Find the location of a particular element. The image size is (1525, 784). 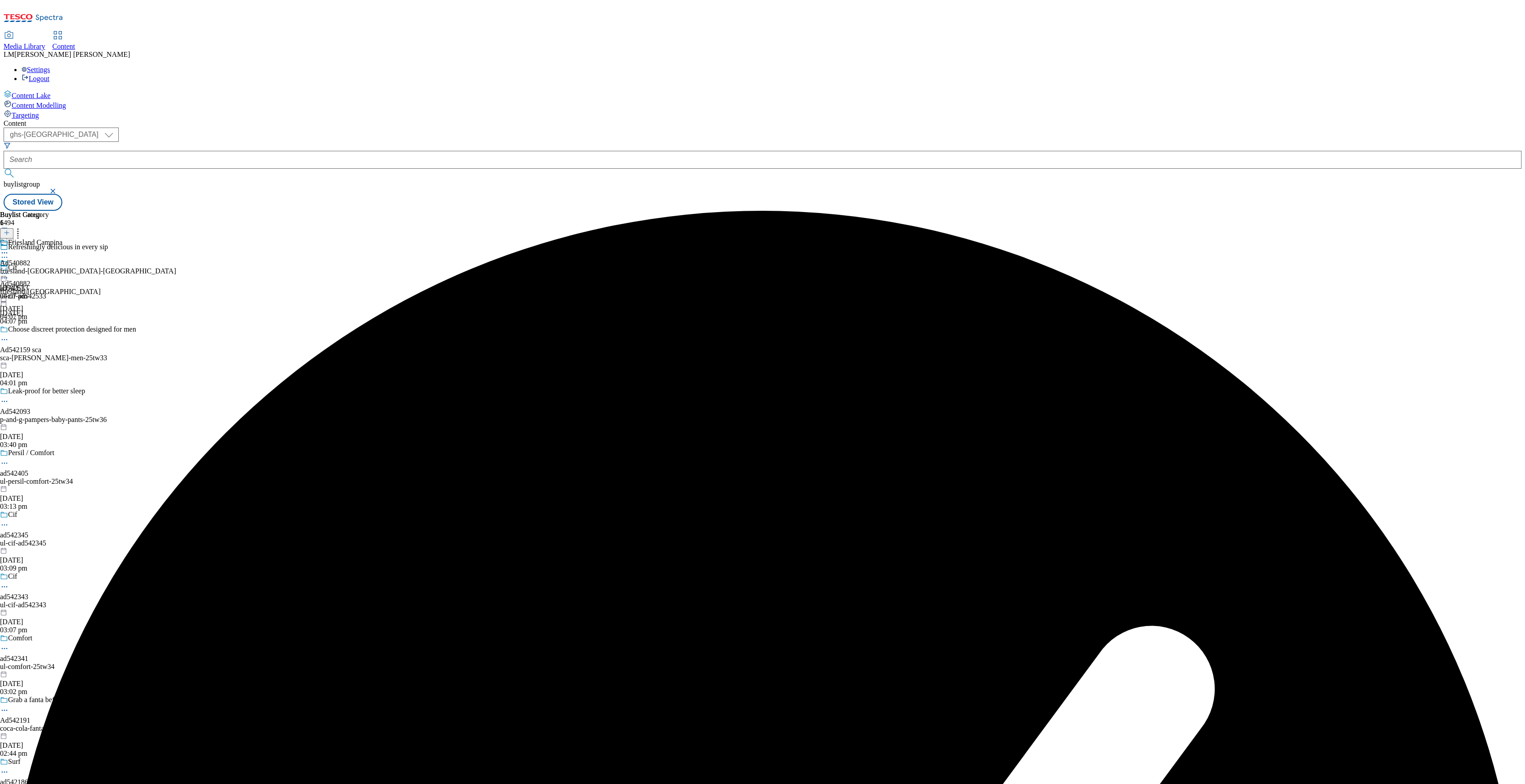

div: Comfort is located at coordinates (20, 638).